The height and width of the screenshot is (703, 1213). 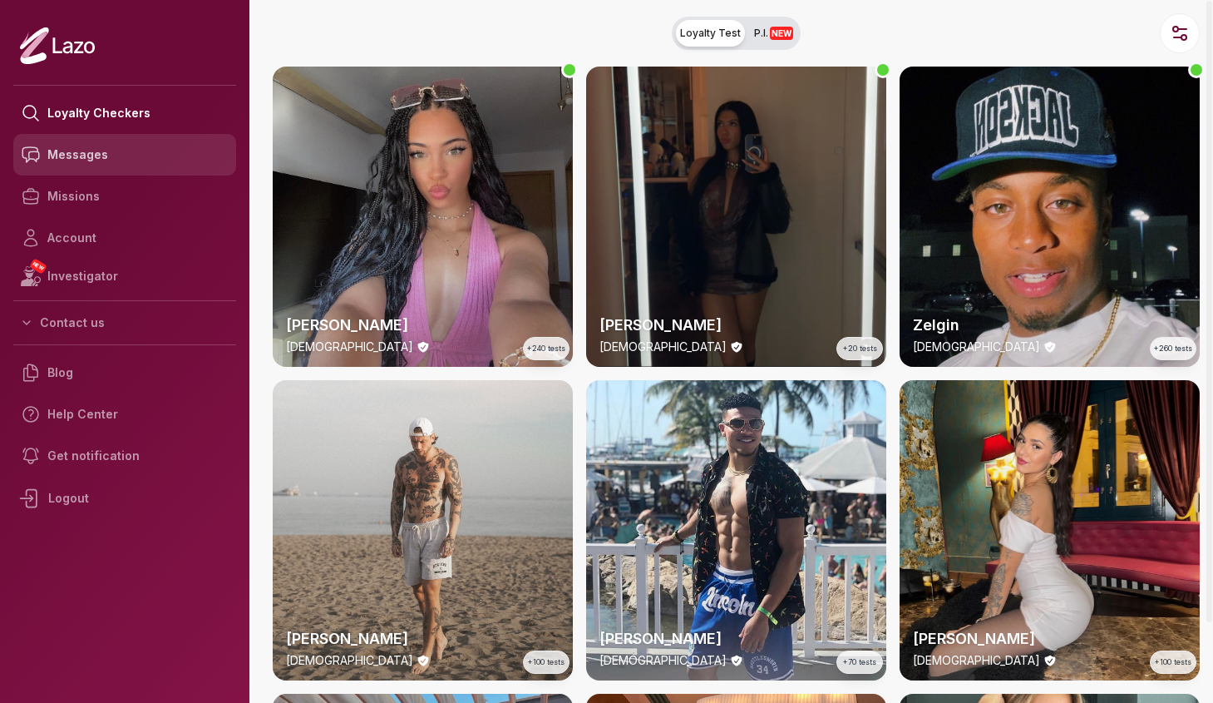 What do you see at coordinates (125, 373) in the screenshot?
I see `a: Blog` at bounding box center [125, 373].